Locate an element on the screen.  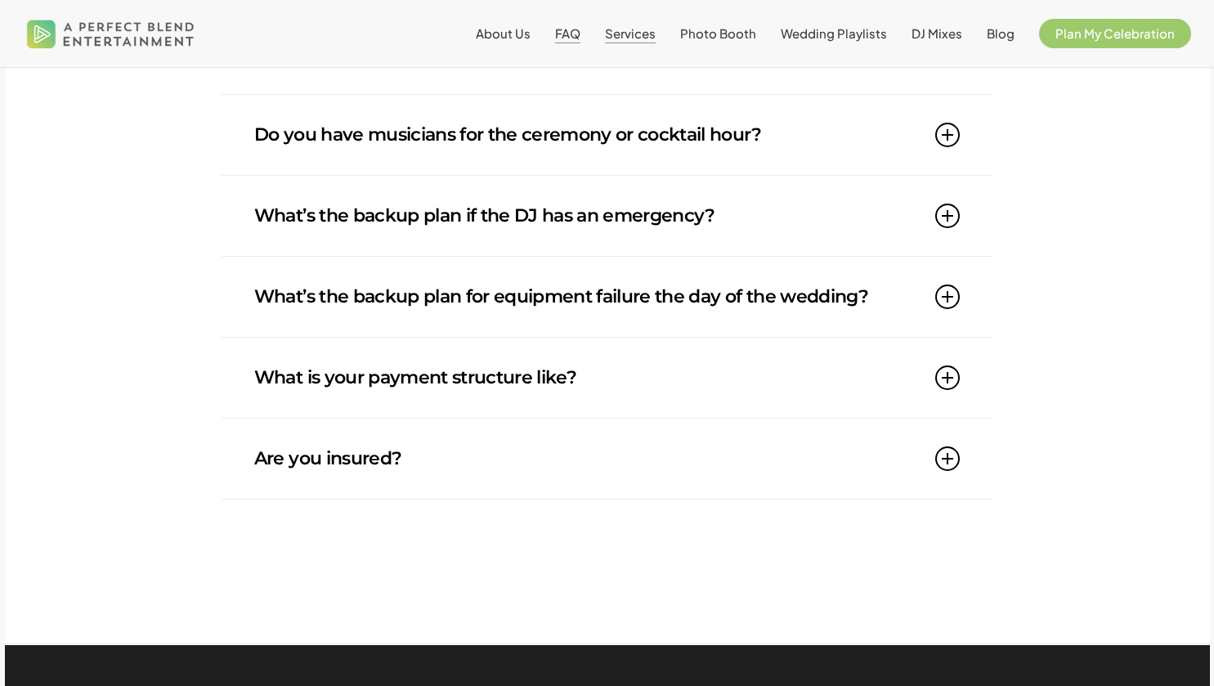
a: Do you have musicians for the ceremony or cocktail hour? is located at coordinates (607, 135).